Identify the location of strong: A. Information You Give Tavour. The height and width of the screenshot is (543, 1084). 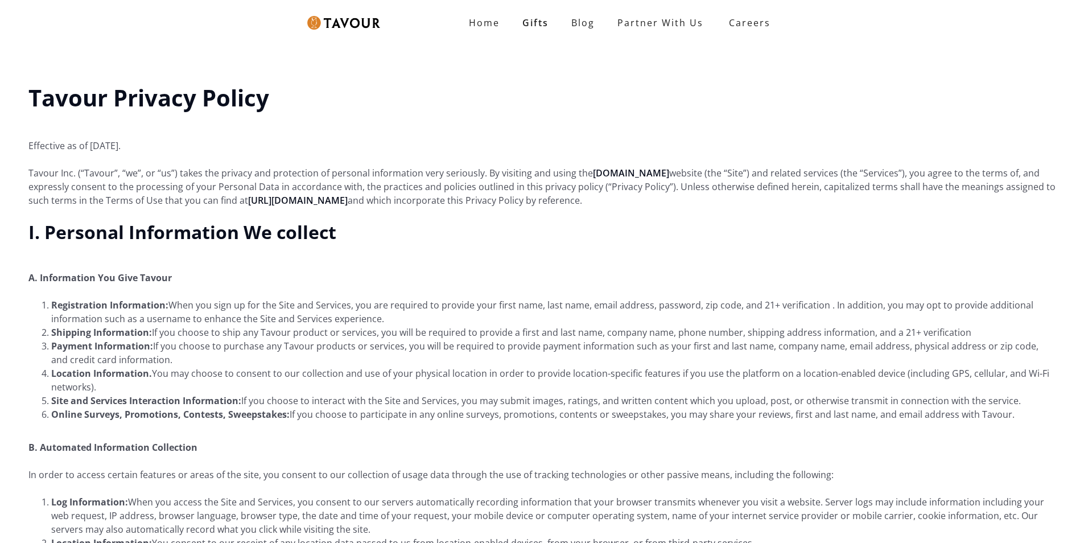
(100, 278).